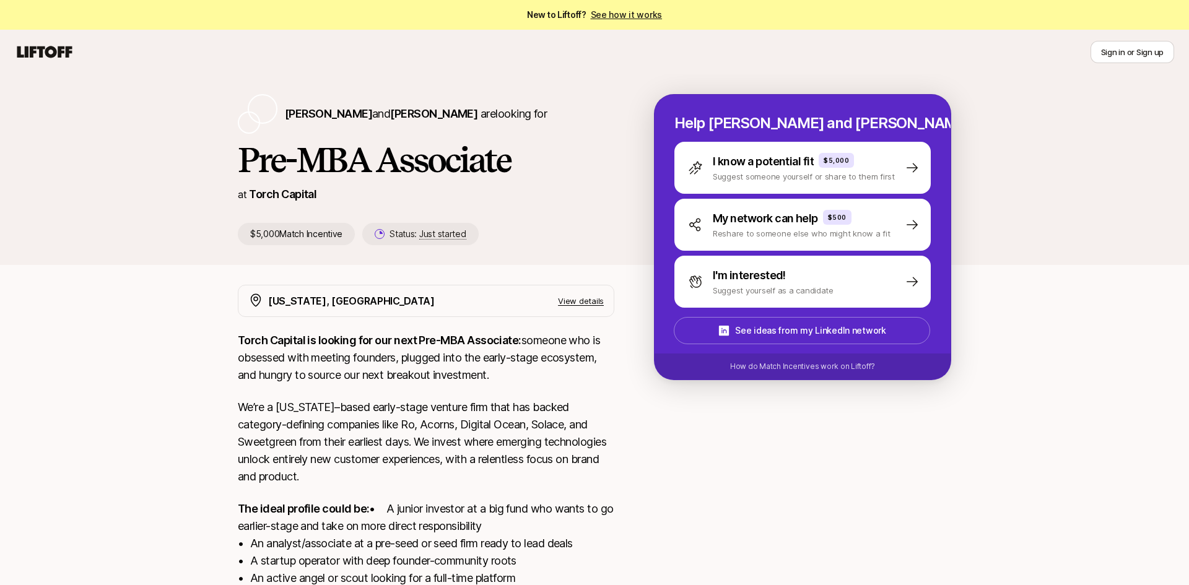  What do you see at coordinates (242, 194) in the screenshot?
I see `p: at` at bounding box center [242, 194].